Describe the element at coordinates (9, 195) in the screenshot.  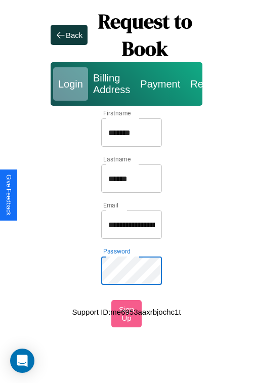
I see `div: Give Feedback` at that location.